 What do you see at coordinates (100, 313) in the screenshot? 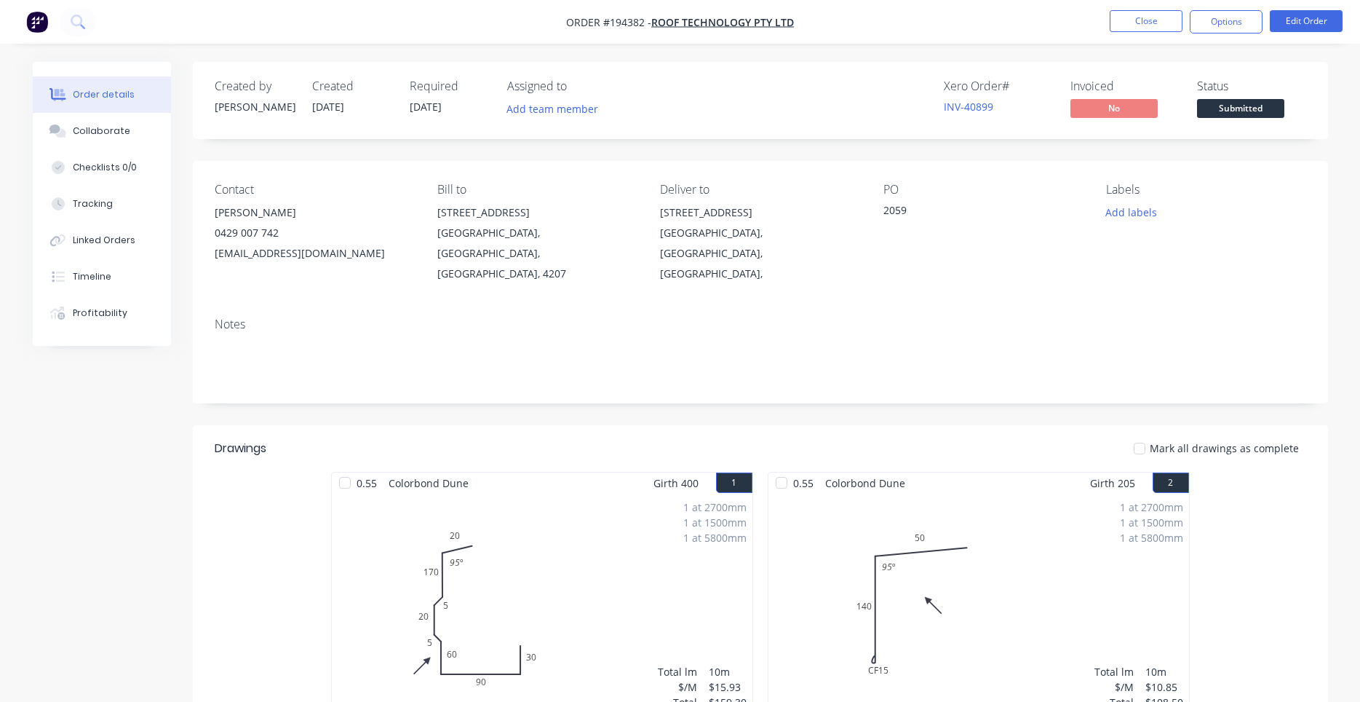
I see `div: Profitability` at bounding box center [100, 313].